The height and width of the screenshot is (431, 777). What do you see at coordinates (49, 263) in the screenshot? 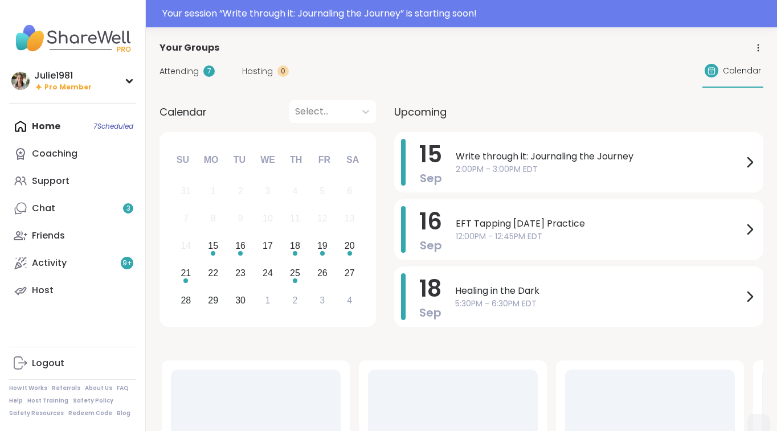
I see `div: Activity` at bounding box center [49, 263].